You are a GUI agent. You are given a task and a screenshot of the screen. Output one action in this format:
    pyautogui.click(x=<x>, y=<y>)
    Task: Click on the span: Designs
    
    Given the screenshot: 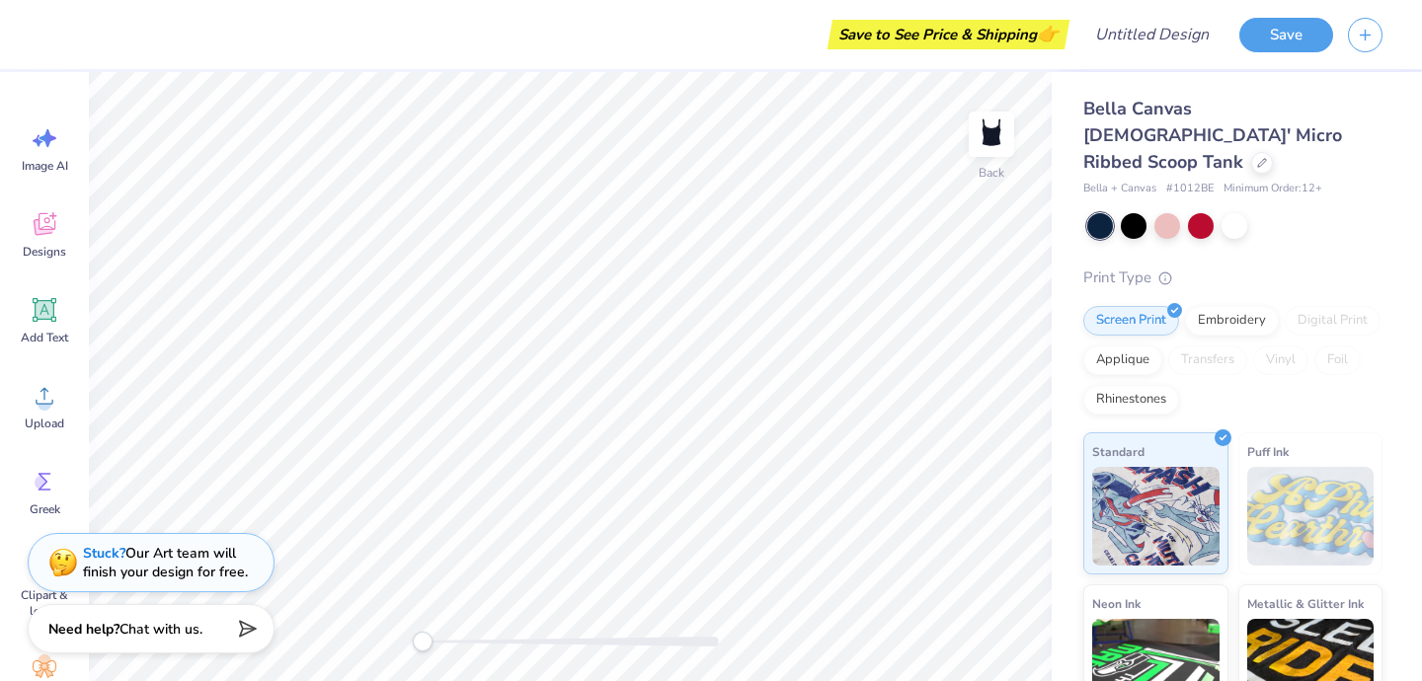 What is the action you would take?
    pyautogui.click(x=44, y=252)
    